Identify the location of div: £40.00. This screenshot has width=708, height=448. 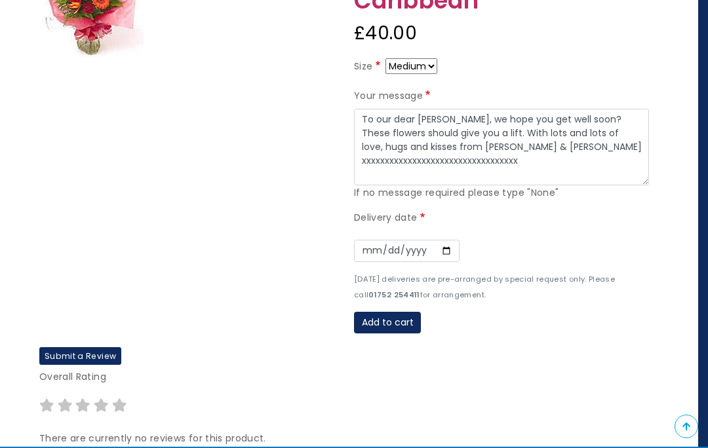
(501, 33).